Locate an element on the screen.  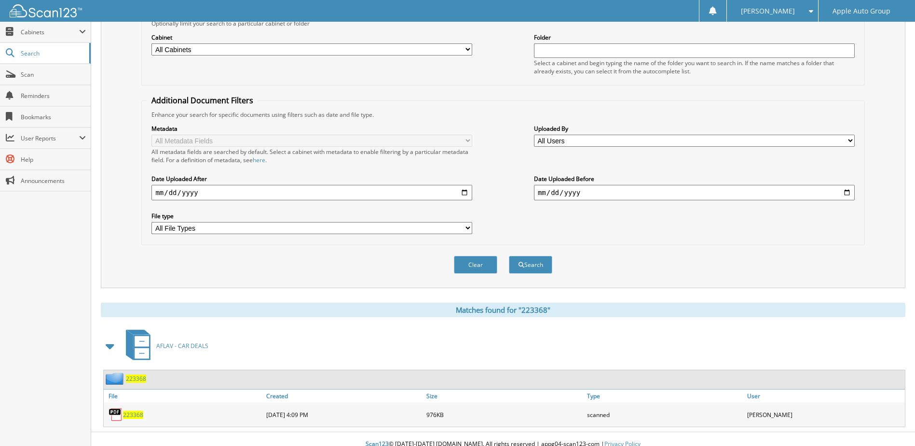
div: All metadata fields are searched by default. Select a cabinet with metadata to enable filtering b... is located at coordinates (312, 156).